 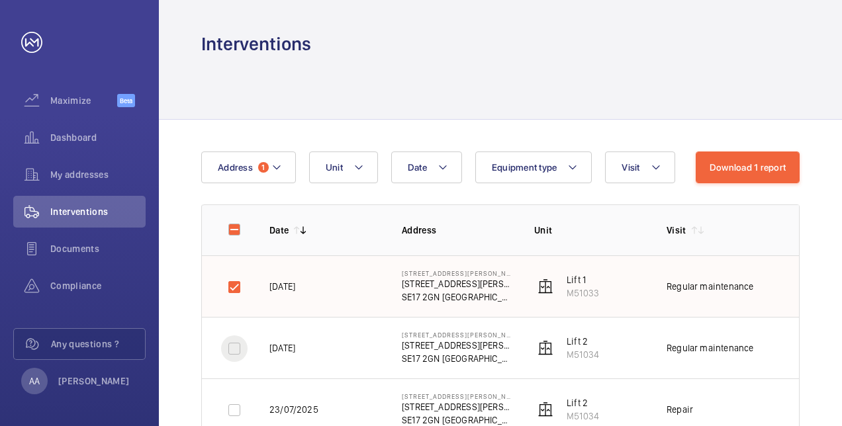 I want to click on p: M51033, so click(x=582, y=293).